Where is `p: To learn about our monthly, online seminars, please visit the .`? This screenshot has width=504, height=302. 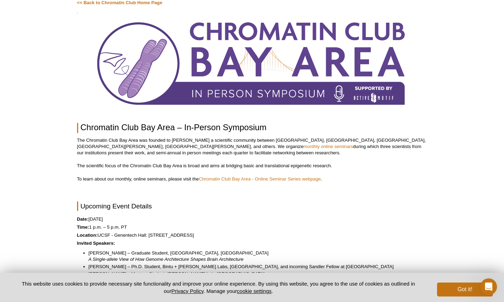 p: To learn about our monthly, online seminars, please visit the . is located at coordinates (252, 179).